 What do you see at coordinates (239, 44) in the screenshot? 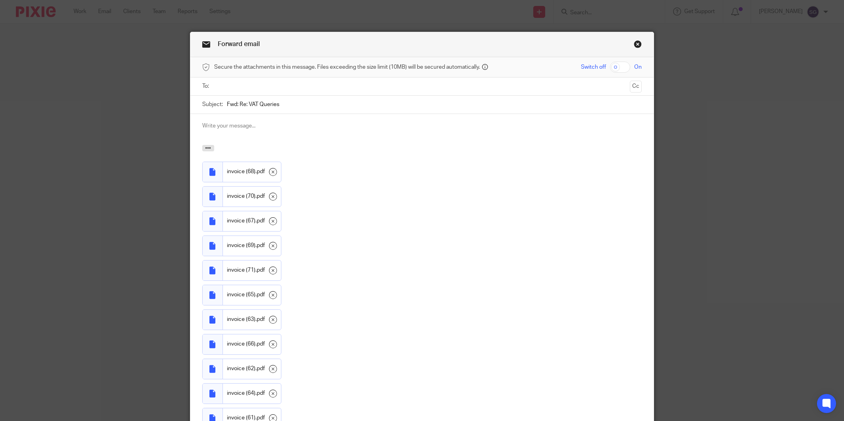
I see `span: Forward email` at bounding box center [239, 44].